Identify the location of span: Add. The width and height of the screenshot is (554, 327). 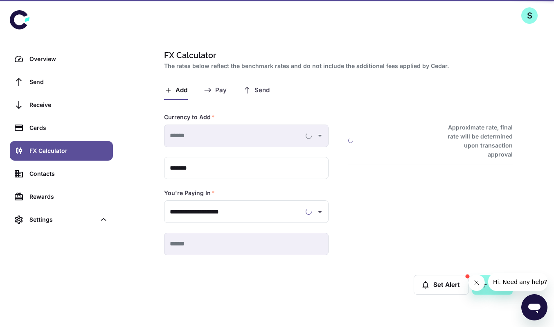
(181, 90).